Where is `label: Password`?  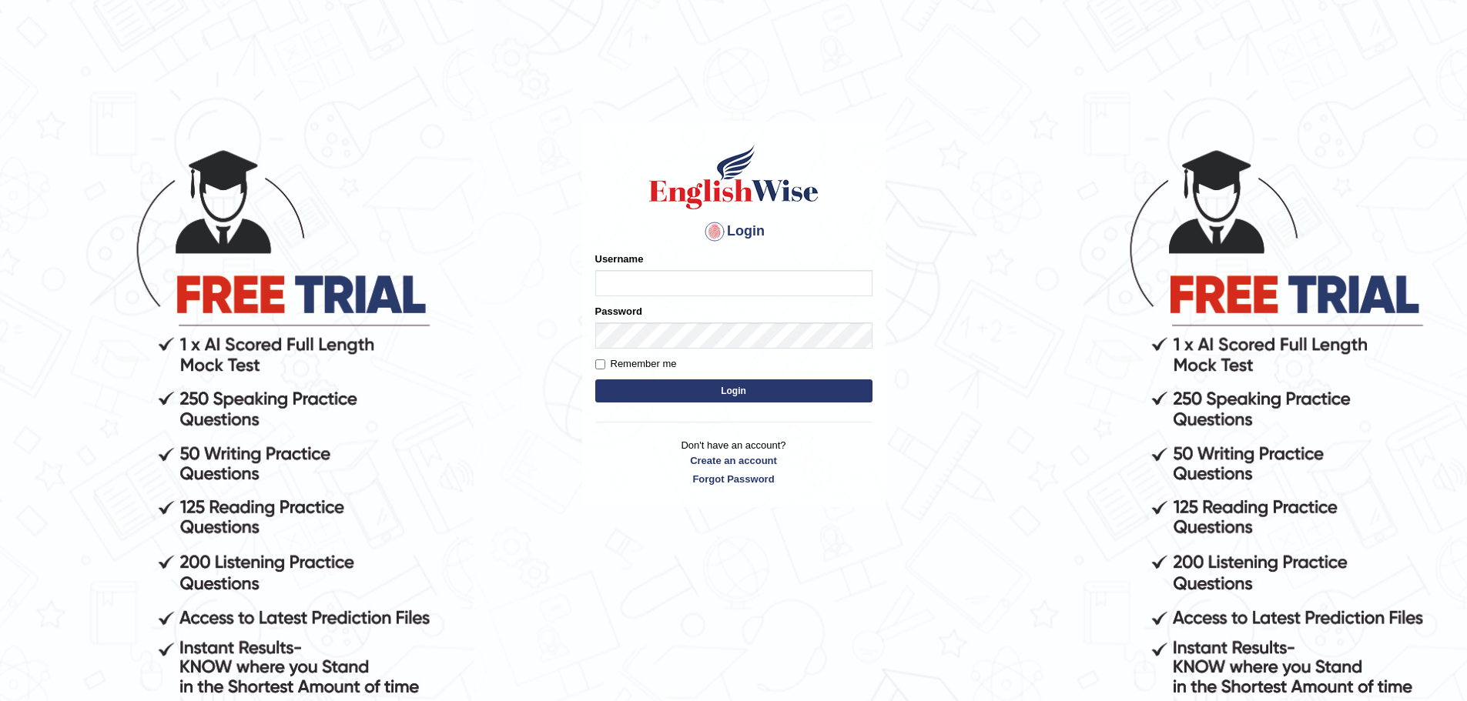
label: Password is located at coordinates (618, 311).